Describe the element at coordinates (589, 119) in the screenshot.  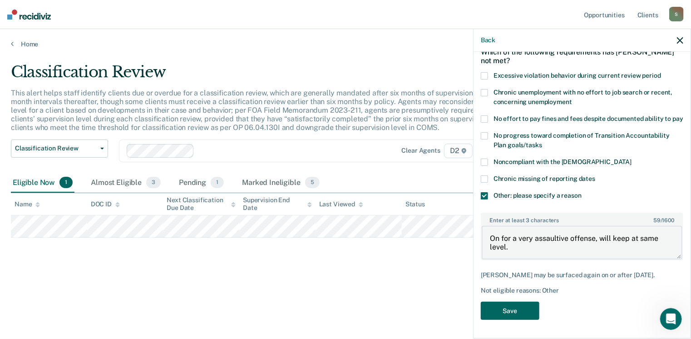
I see `span: No effort to pay fines and fees despite documented ability to pay` at that location.